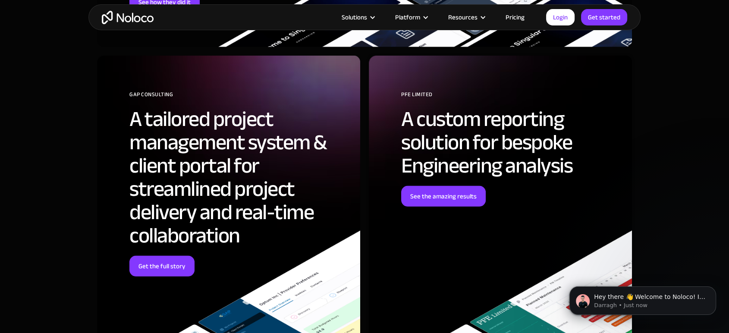  Describe the element at coordinates (128, 17) in the screenshot. I see `a: home` at that location.